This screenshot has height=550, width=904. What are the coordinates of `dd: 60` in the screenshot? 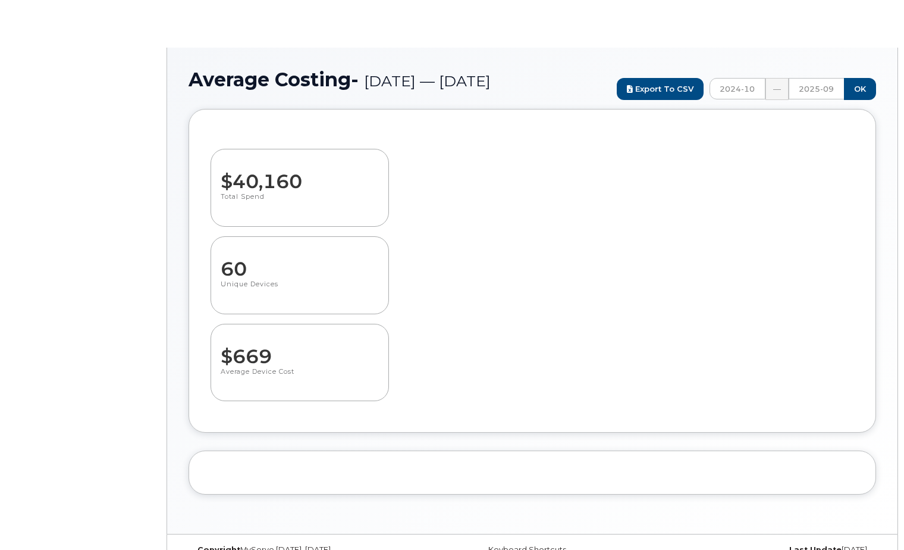 It's located at (299, 263).